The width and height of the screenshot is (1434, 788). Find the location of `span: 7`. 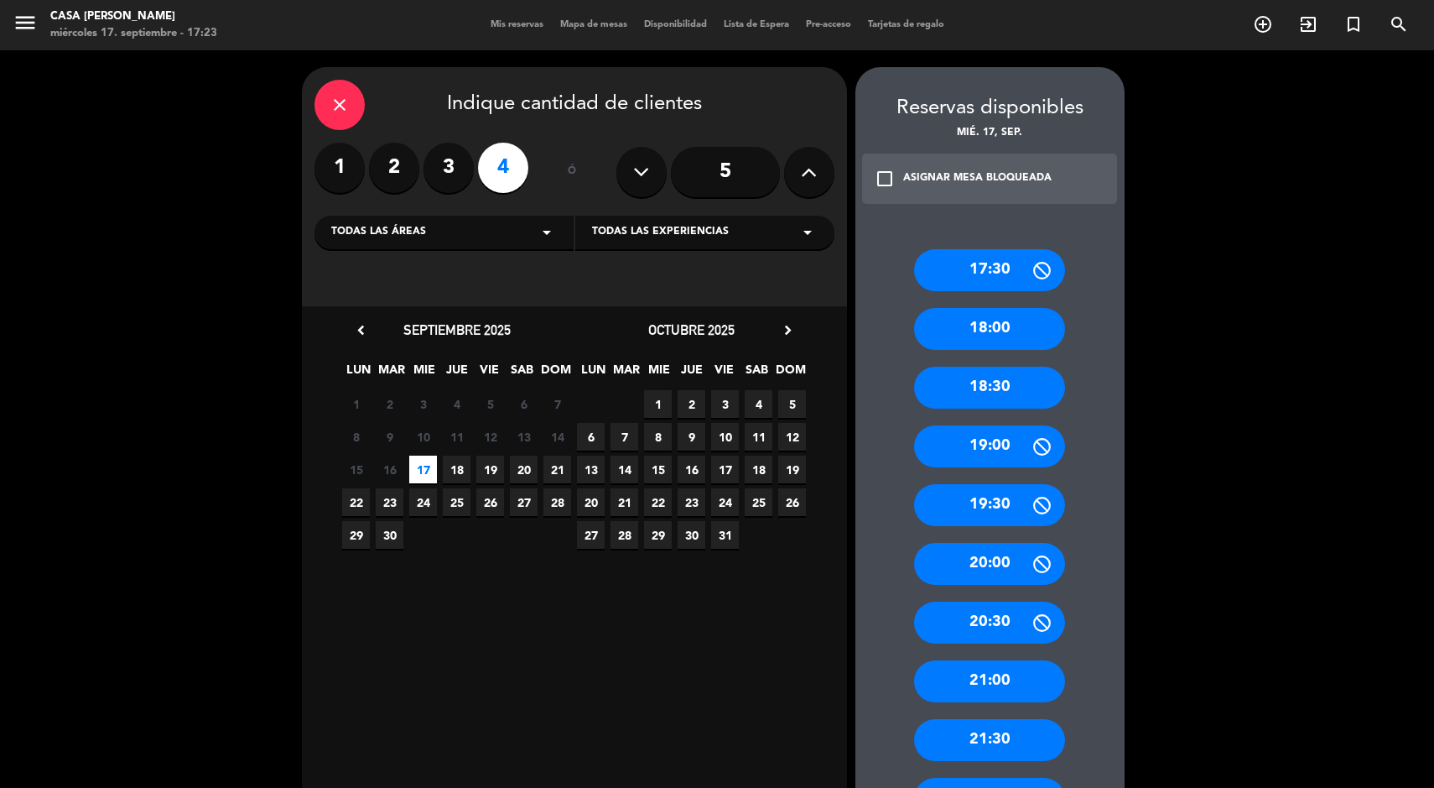

span: 7 is located at coordinates (557, 403).